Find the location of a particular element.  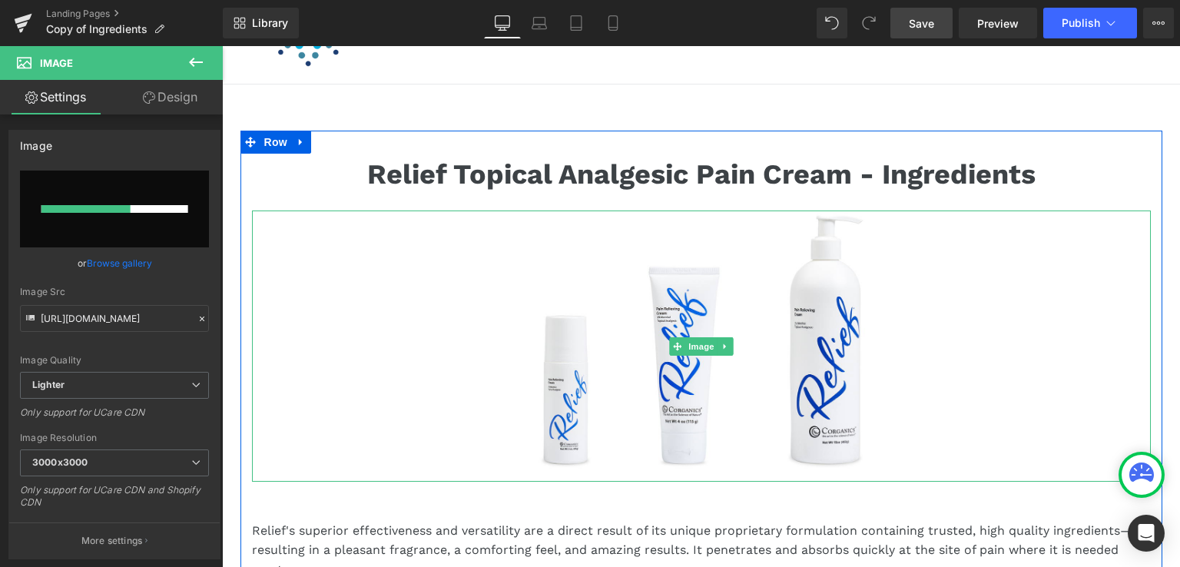

p: More settings is located at coordinates (112, 541).